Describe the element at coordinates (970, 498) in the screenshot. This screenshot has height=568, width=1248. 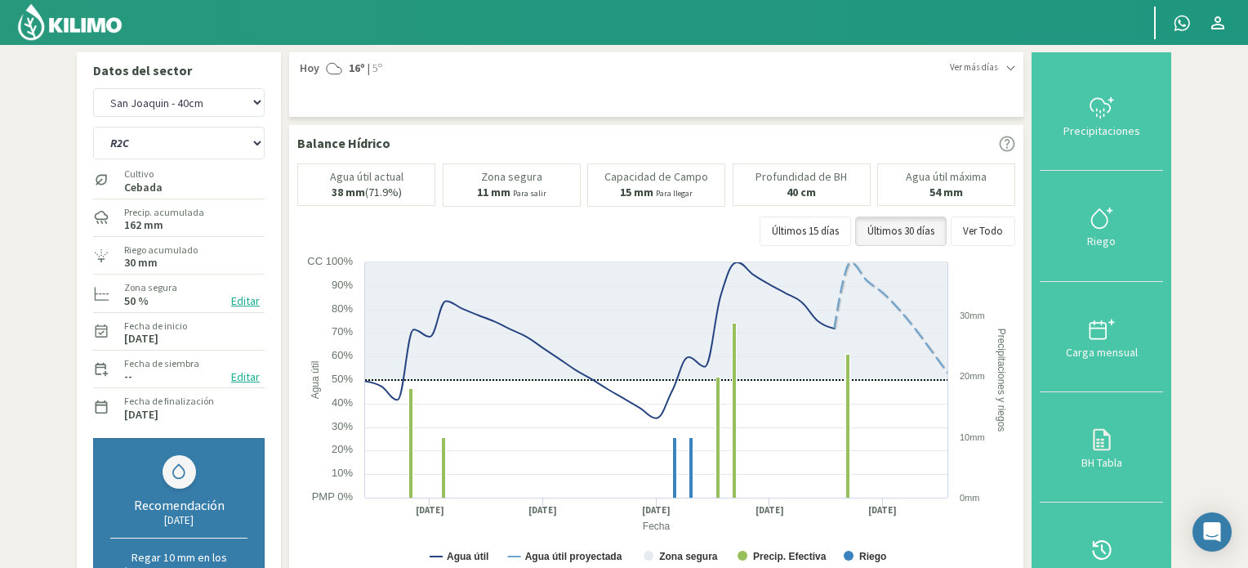
I see `text: 0mm` at that location.